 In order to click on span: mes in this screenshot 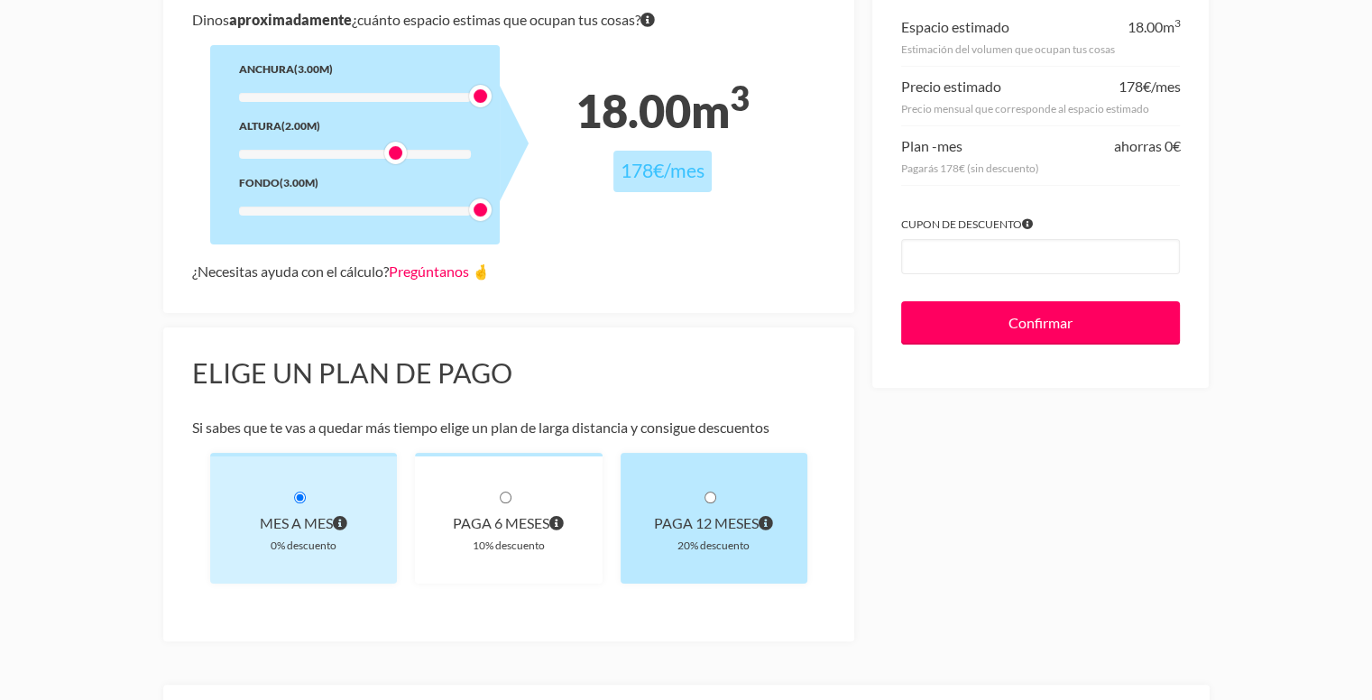, I will do `click(950, 145)`.